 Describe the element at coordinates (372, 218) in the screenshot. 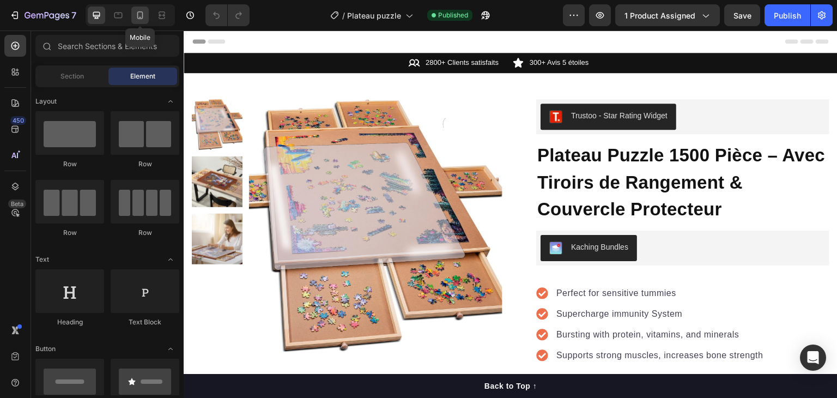

I see `img: KachingBundles.png` at that location.